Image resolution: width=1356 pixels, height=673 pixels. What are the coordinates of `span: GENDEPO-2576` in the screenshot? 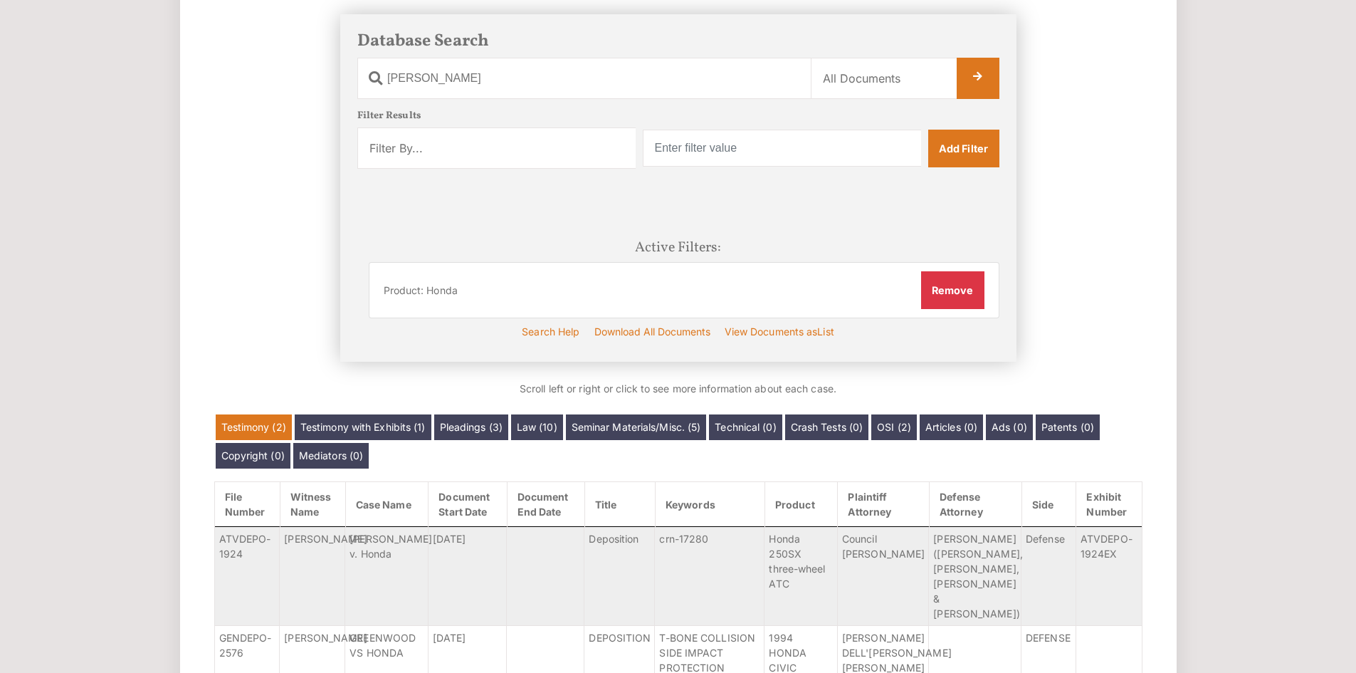 It's located at (246, 645).